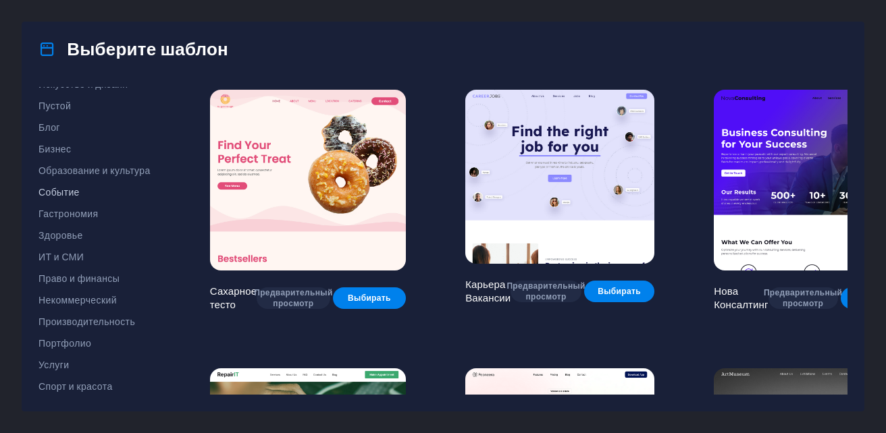 This screenshot has width=886, height=433. I want to click on span: Услуги, so click(95, 365).